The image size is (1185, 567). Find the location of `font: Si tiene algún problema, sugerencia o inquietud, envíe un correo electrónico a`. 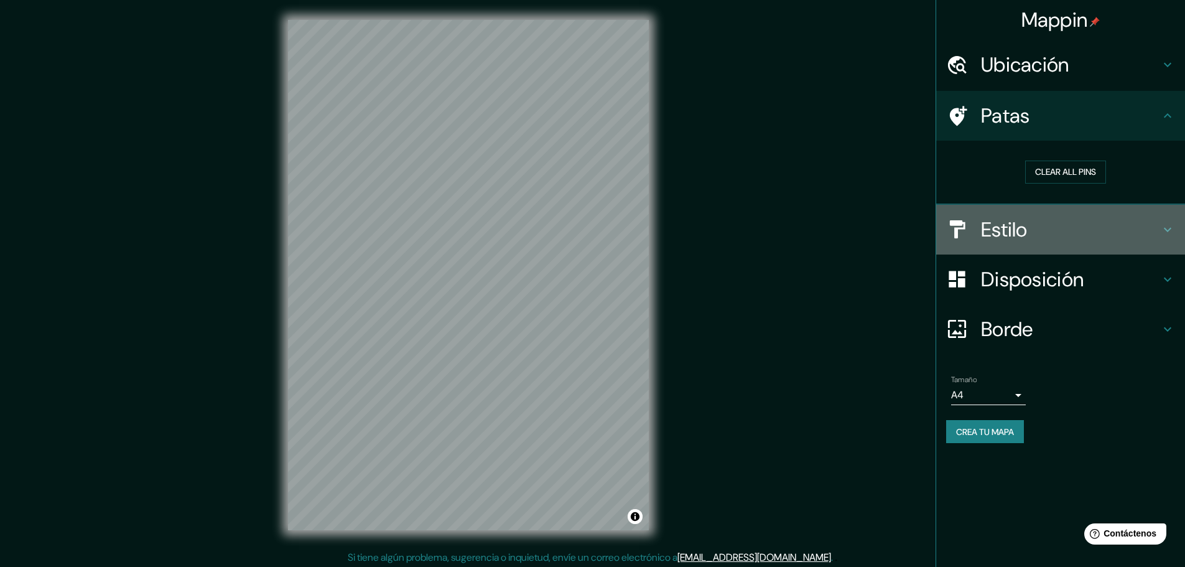

font: Si tiene algún problema, sugerencia o inquietud, envíe un correo electrónico a is located at coordinates (513, 557).